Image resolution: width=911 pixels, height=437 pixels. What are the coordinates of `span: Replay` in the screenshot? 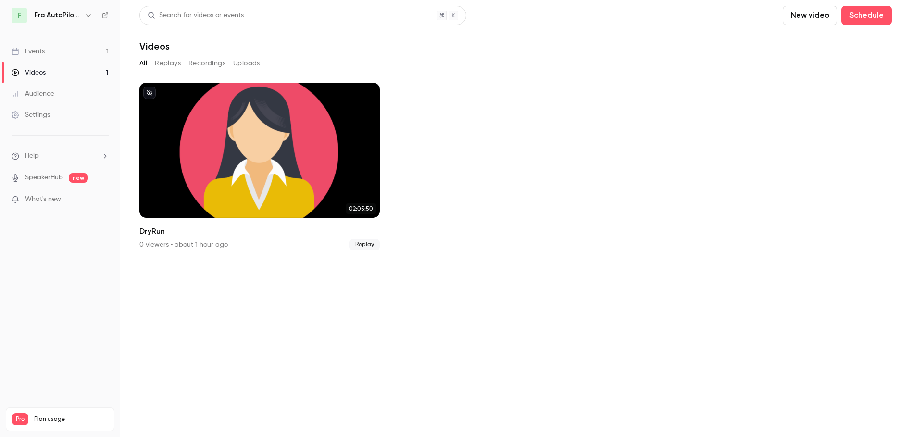 It's located at (365, 245).